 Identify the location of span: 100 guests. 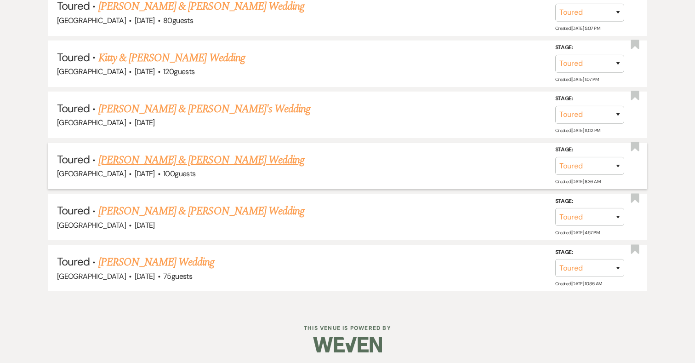
(179, 173).